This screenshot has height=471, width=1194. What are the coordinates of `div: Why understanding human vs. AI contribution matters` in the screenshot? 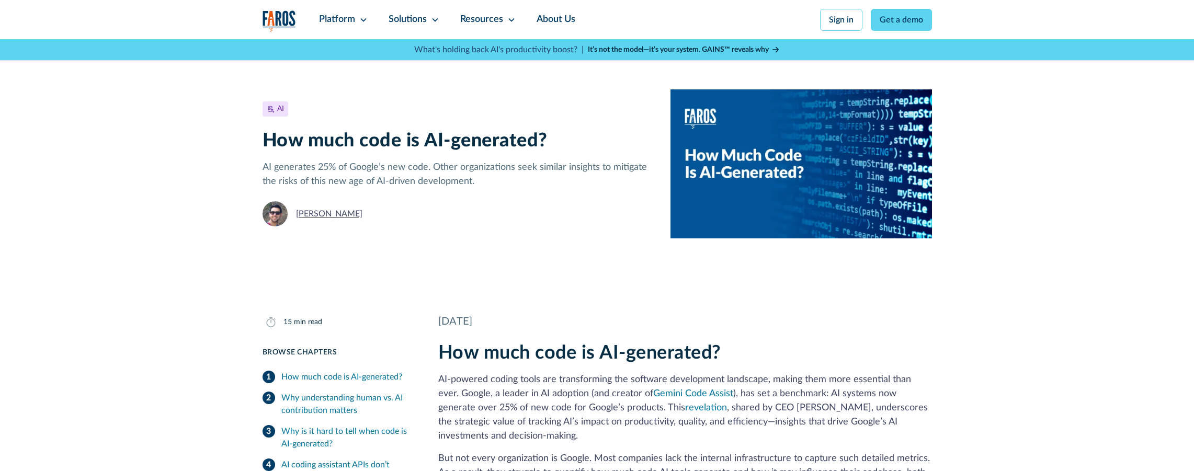 It's located at (347, 404).